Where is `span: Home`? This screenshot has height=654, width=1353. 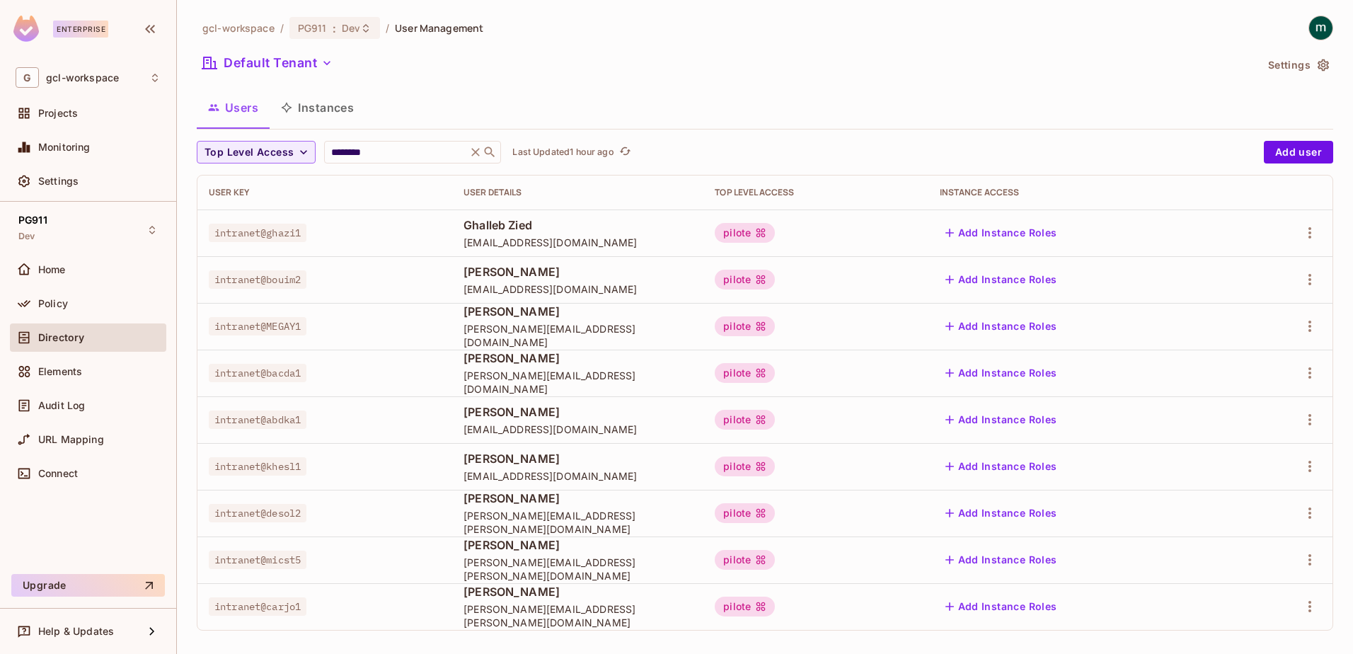 span: Home is located at coordinates (52, 270).